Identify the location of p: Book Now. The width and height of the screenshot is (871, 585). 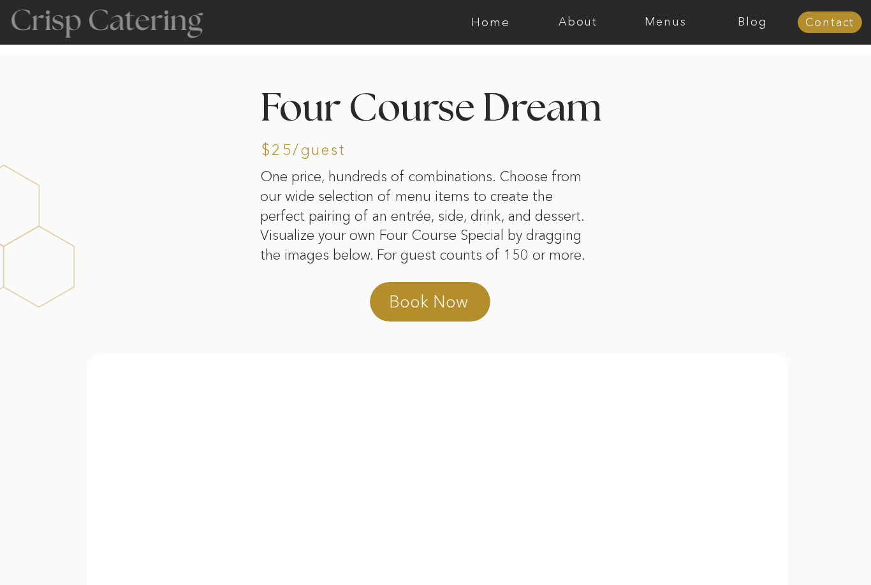
(445, 306).